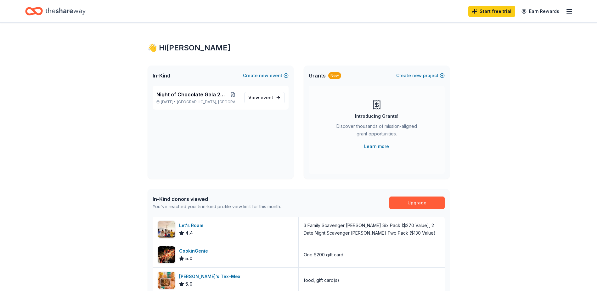 The width and height of the screenshot is (597, 291). What do you see at coordinates (192, 225) in the screenshot?
I see `div: Let's Roam` at bounding box center [192, 225].